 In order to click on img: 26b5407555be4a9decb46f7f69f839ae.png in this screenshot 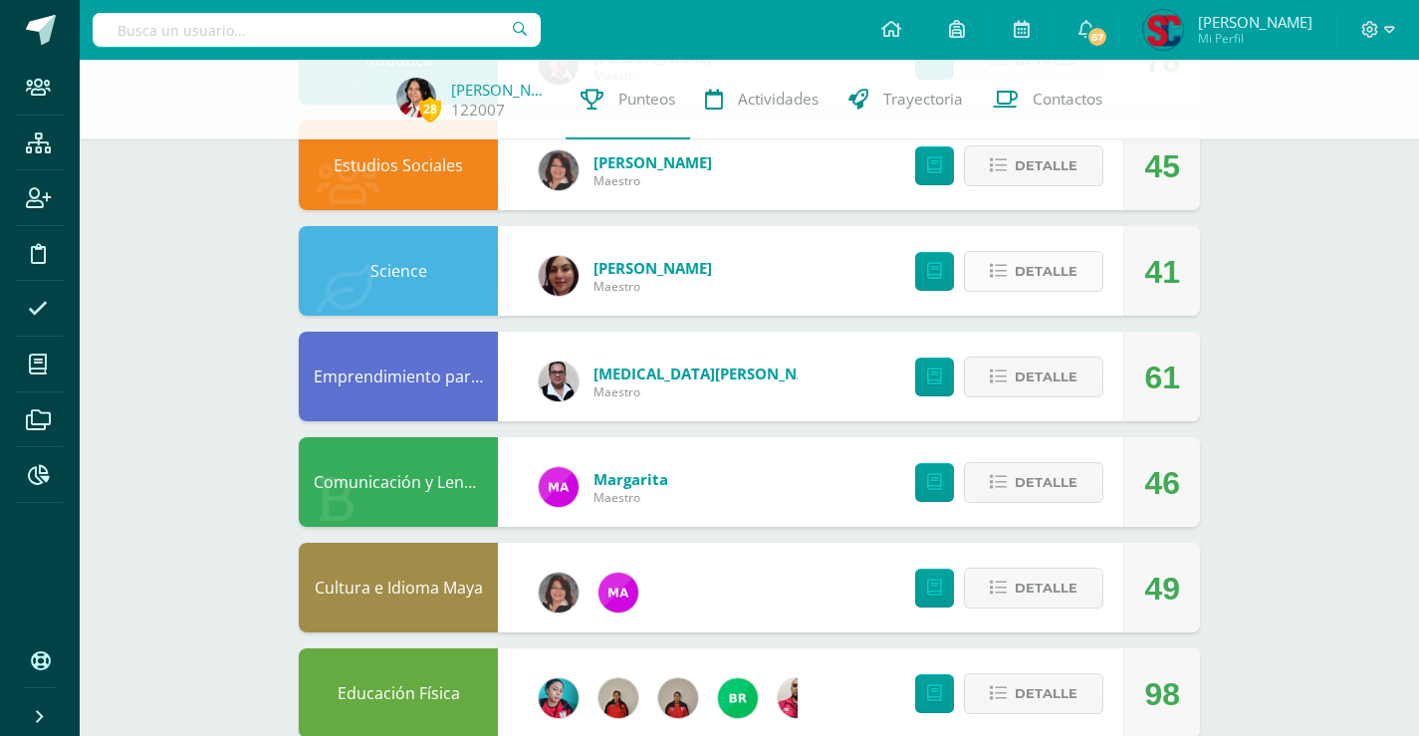, I will do `click(1163, 30)`.